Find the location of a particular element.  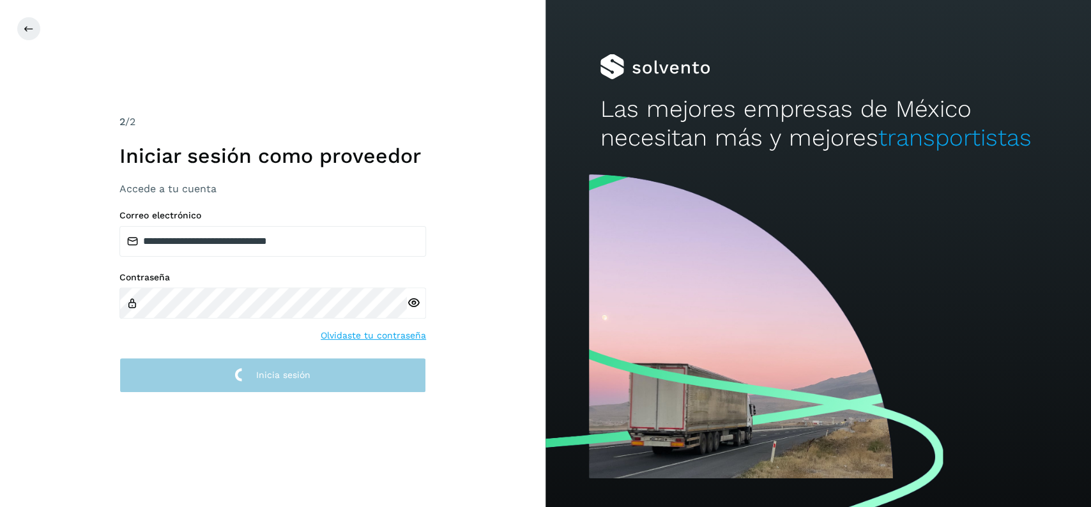

div: /2 is located at coordinates (273, 122).